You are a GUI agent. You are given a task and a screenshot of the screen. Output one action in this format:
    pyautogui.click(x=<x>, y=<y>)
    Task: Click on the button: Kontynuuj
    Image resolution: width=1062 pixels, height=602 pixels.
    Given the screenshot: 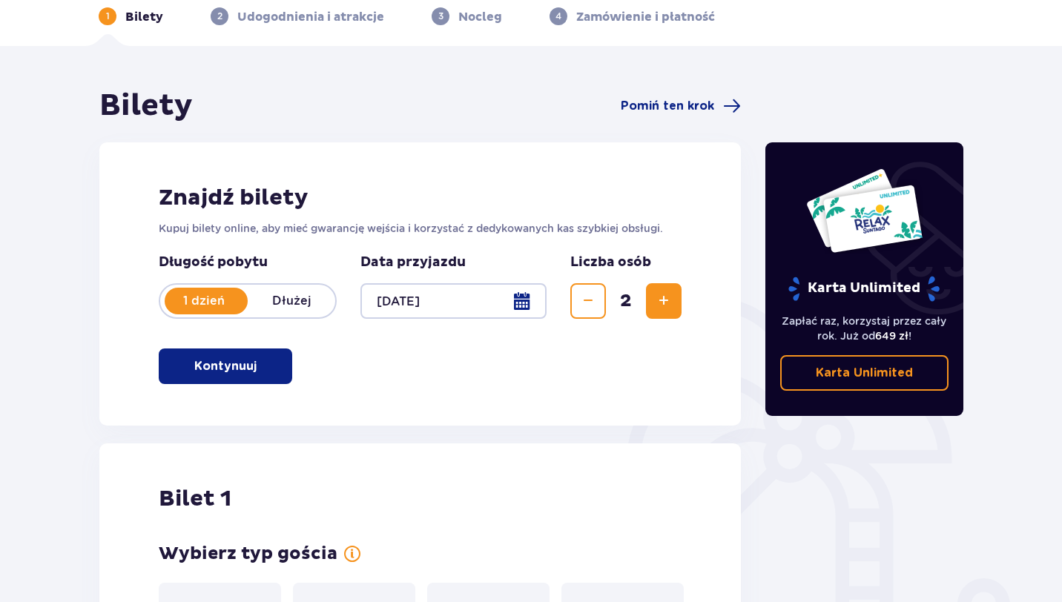 What is the action you would take?
    pyautogui.click(x=226, y=366)
    